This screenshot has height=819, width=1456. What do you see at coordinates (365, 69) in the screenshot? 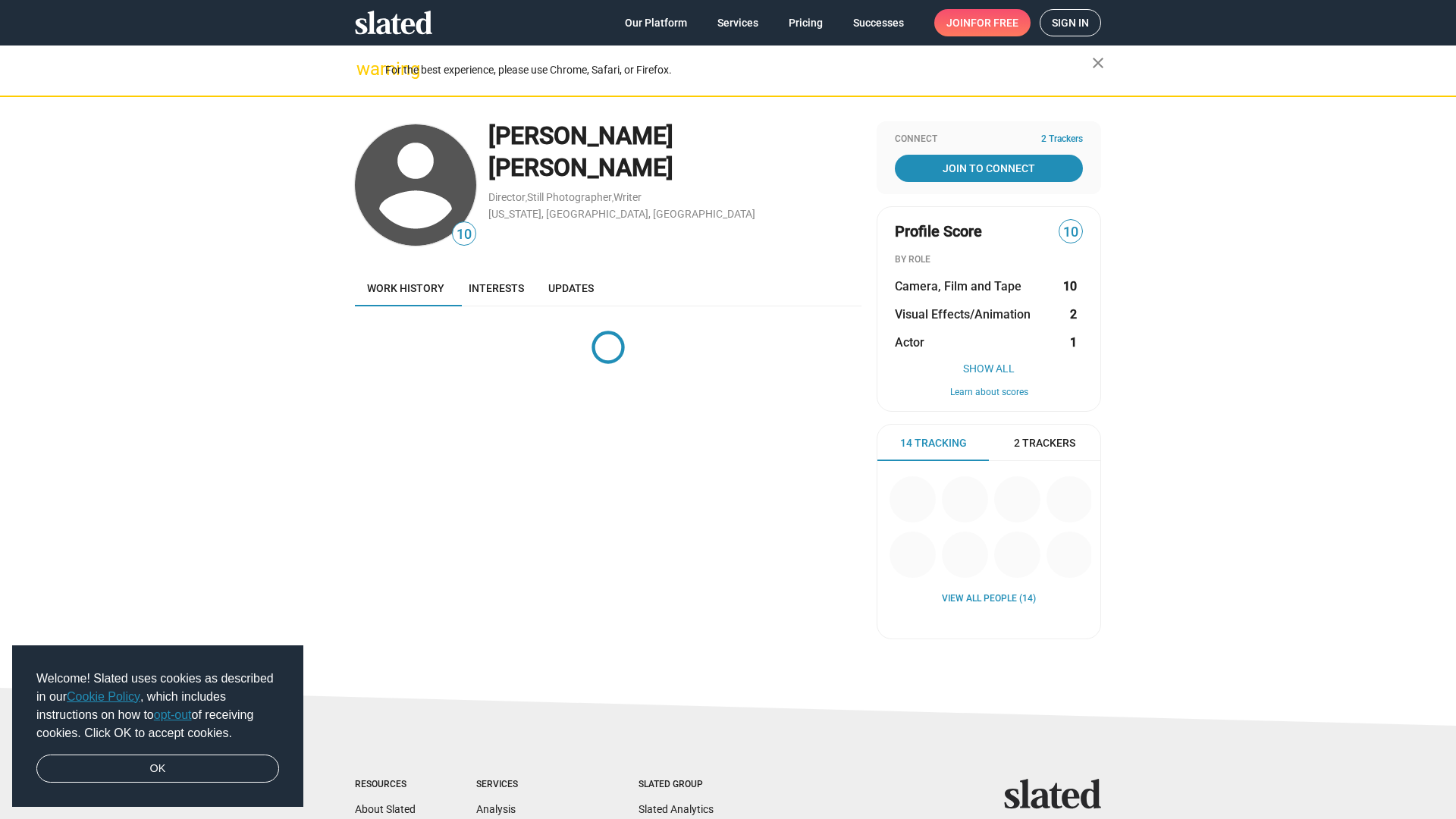
I see `mat-icon: warning` at bounding box center [365, 69].